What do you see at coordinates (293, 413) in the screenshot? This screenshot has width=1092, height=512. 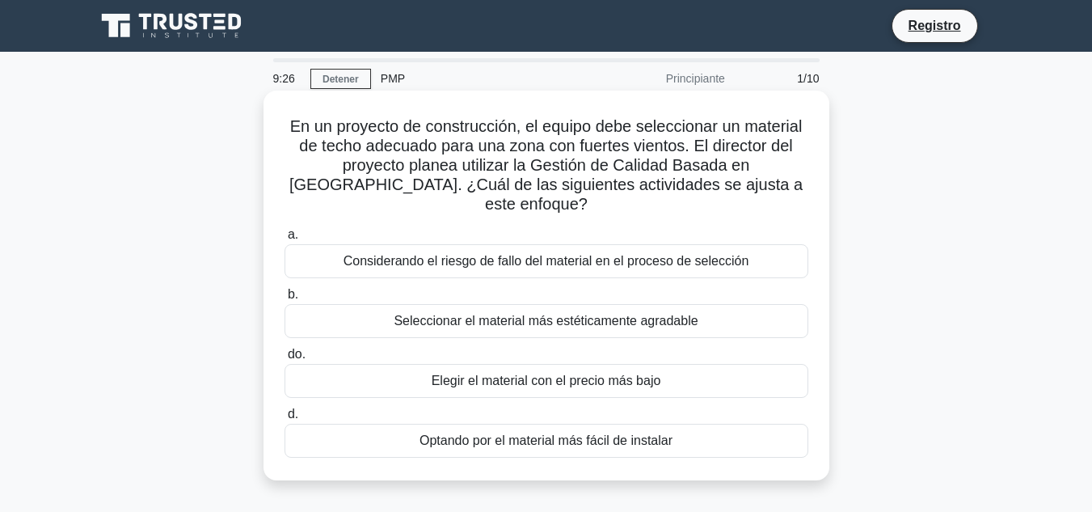 I see `font: d.` at bounding box center [293, 413].